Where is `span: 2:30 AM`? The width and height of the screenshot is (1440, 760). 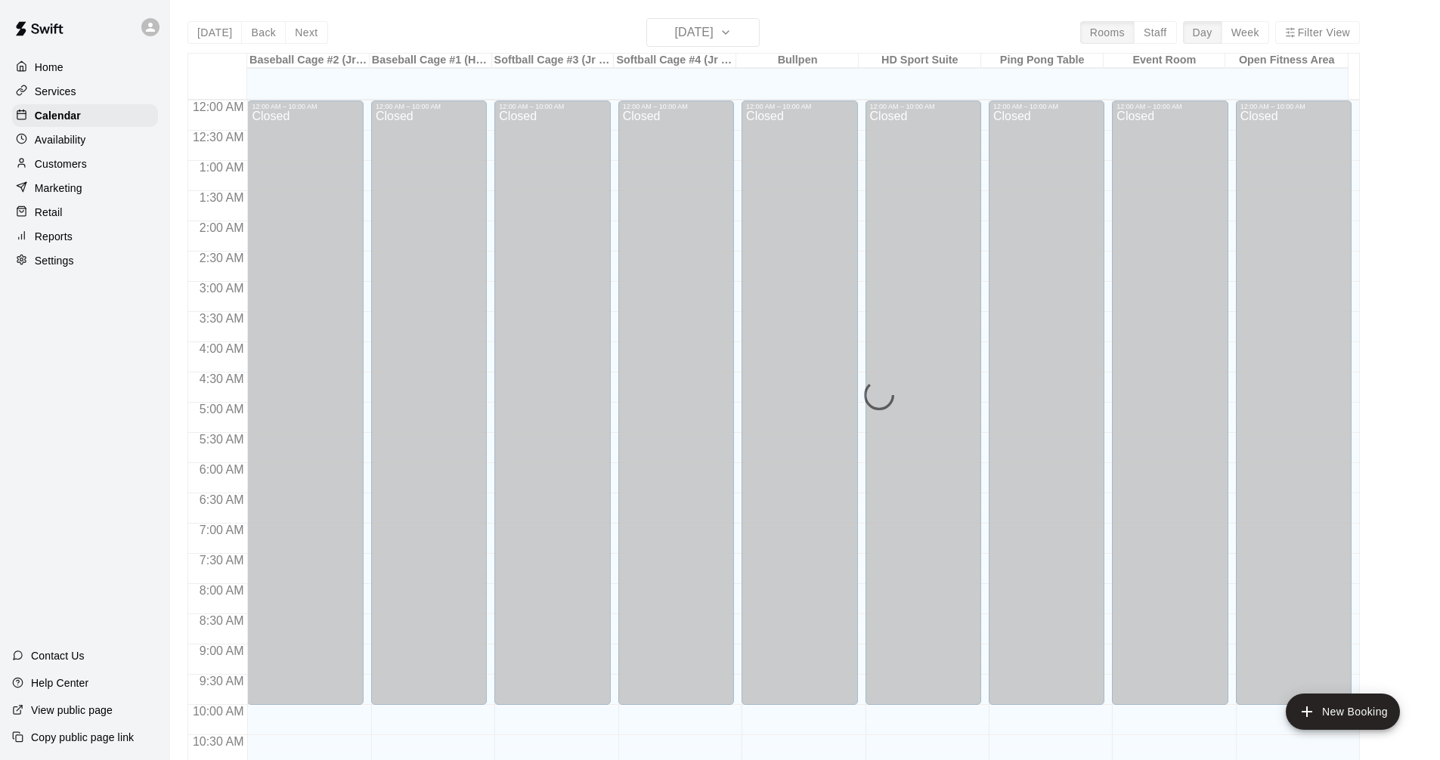
span: 2:30 AM is located at coordinates (221, 258).